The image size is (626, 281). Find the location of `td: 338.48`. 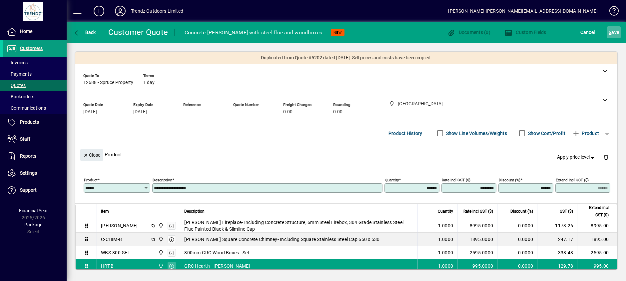

td: 338.48 is located at coordinates (557, 253).